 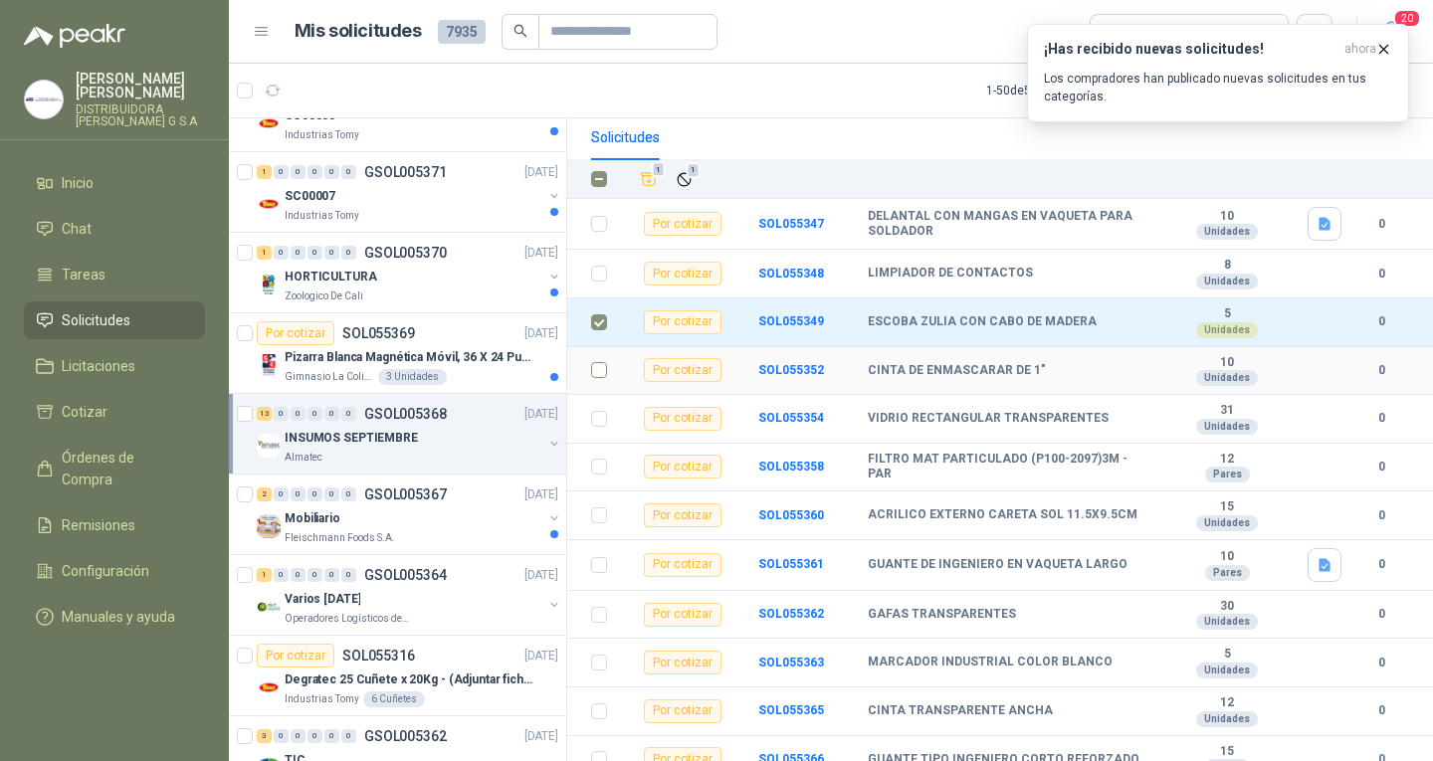 What do you see at coordinates (358, 31) in the screenshot?
I see `h1: Mis solicitudes` at bounding box center [358, 31].